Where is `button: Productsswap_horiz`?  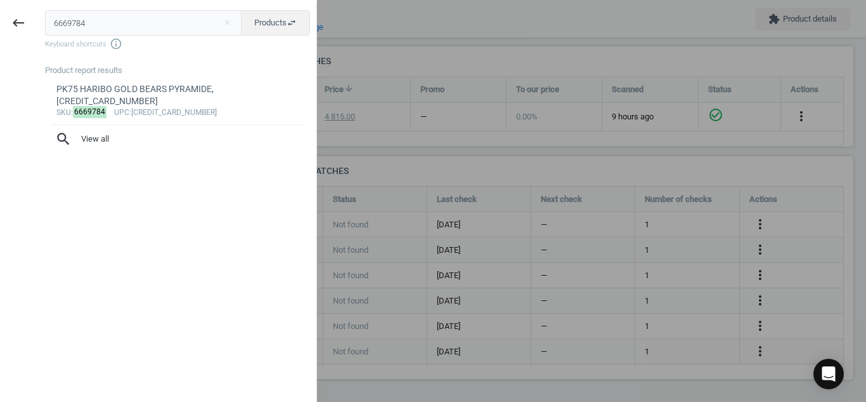
button: Productsswap_horiz is located at coordinates (275, 23).